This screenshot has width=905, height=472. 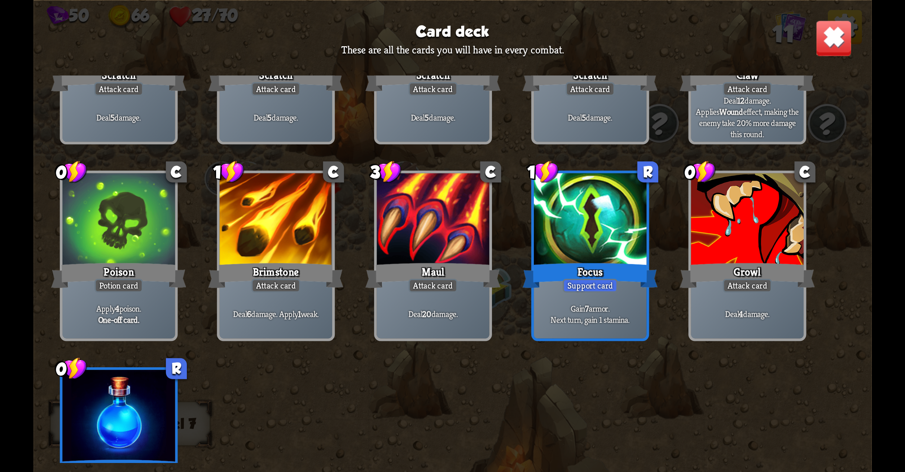 I want to click on img: close-button.png, so click(x=834, y=38).